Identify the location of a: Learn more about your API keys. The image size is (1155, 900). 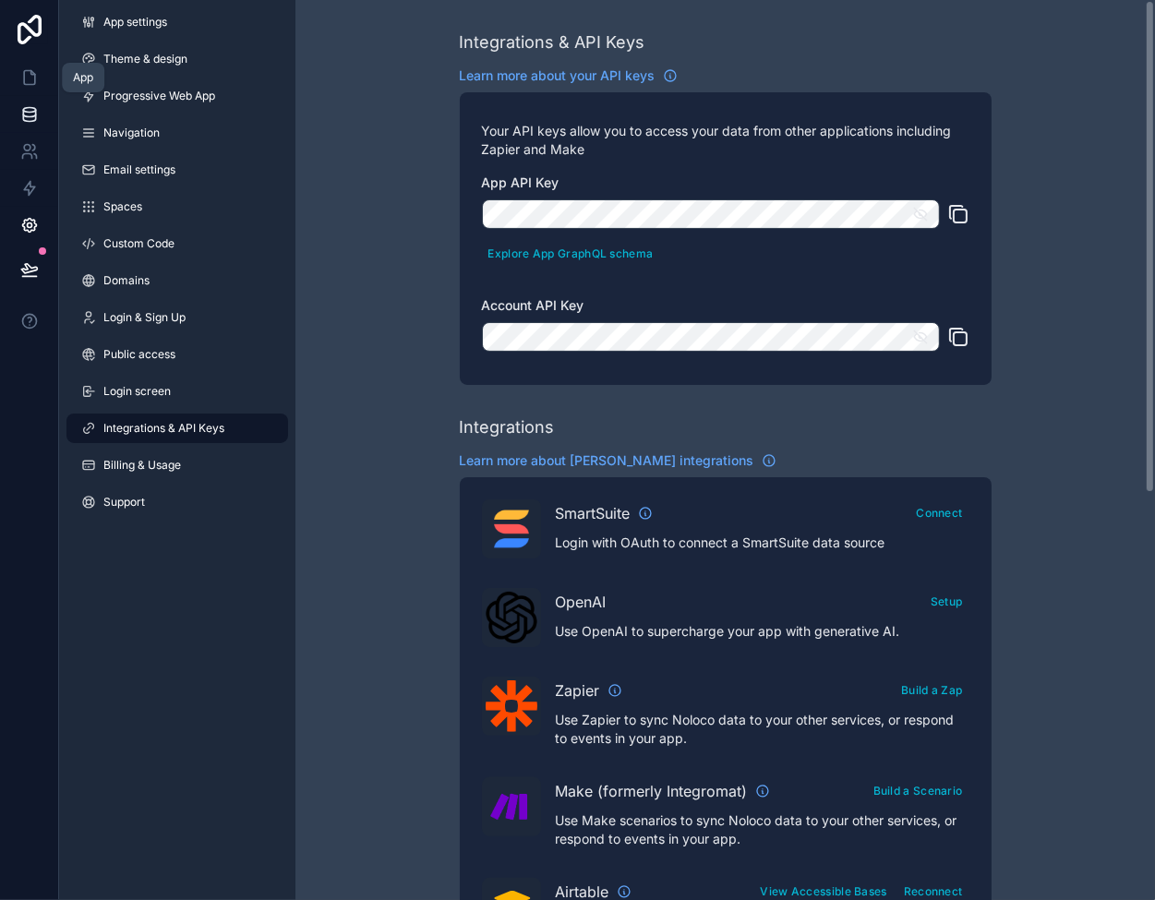
(568, 76).